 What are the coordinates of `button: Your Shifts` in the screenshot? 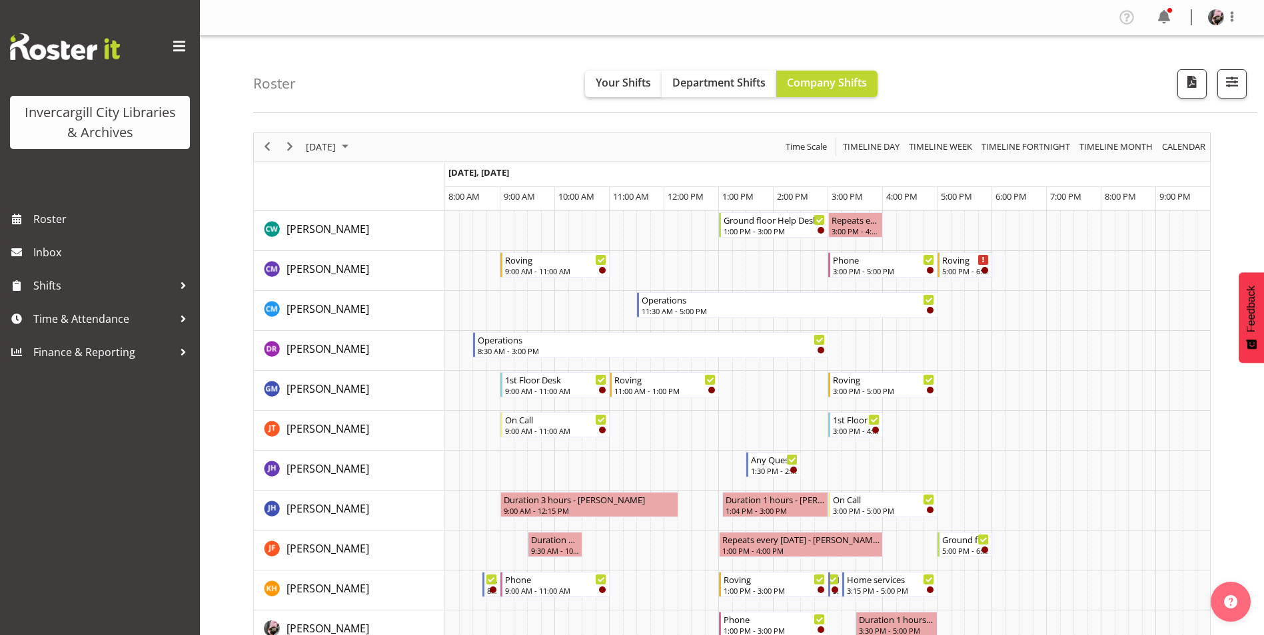 It's located at (623, 84).